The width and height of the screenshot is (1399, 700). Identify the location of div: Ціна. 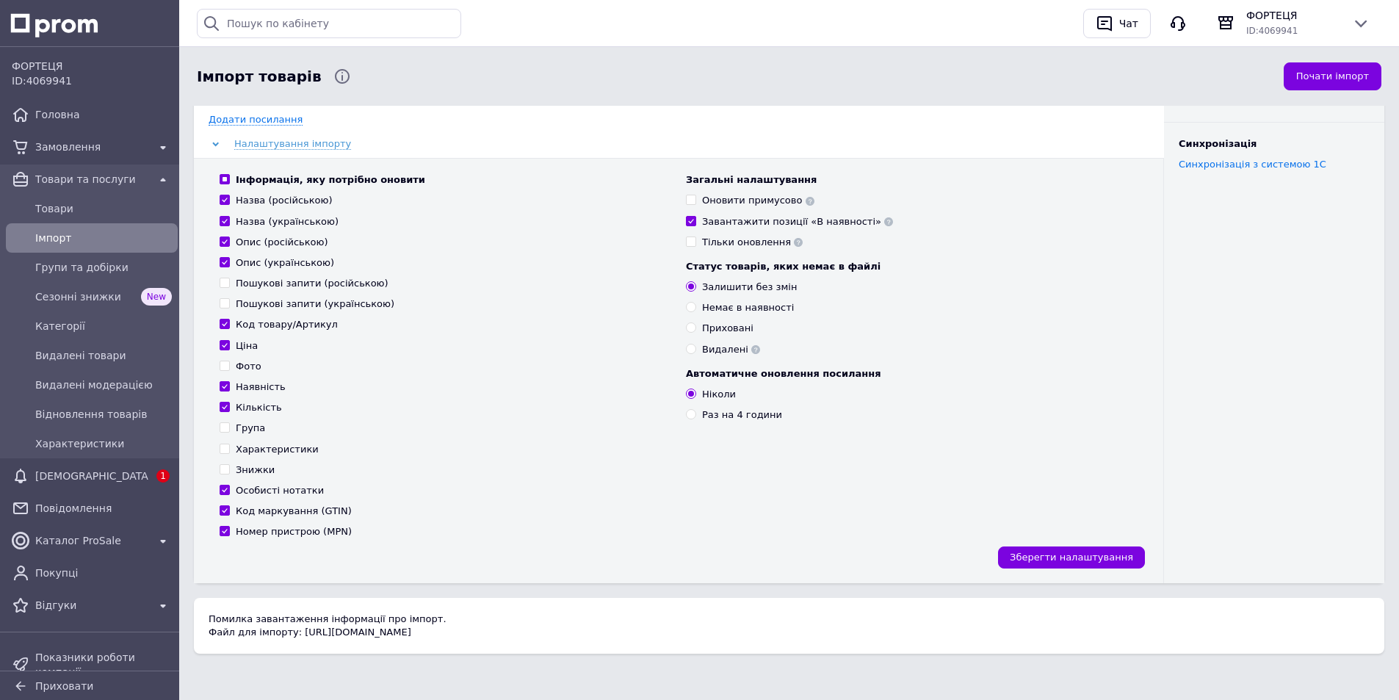
(247, 346).